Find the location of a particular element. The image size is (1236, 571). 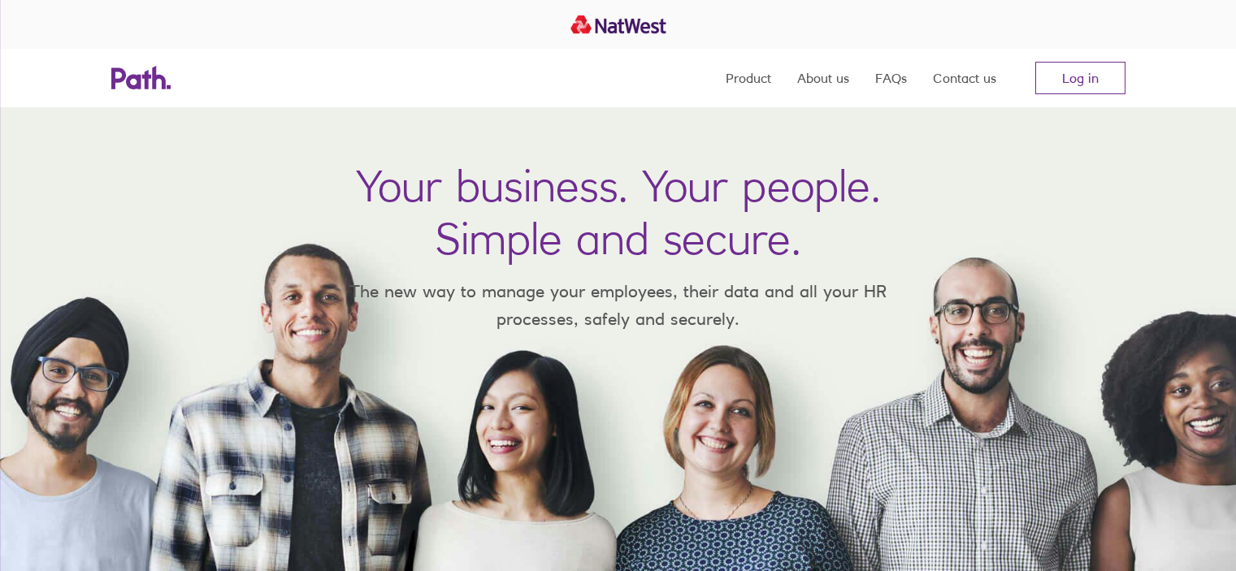

a: About us is located at coordinates (823, 78).